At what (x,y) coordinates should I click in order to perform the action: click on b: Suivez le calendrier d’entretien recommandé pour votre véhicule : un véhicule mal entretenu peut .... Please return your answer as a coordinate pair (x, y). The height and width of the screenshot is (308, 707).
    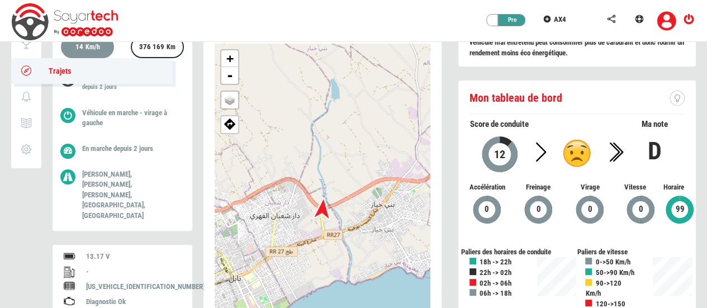
    Looking at the image, I should click on (576, 42).